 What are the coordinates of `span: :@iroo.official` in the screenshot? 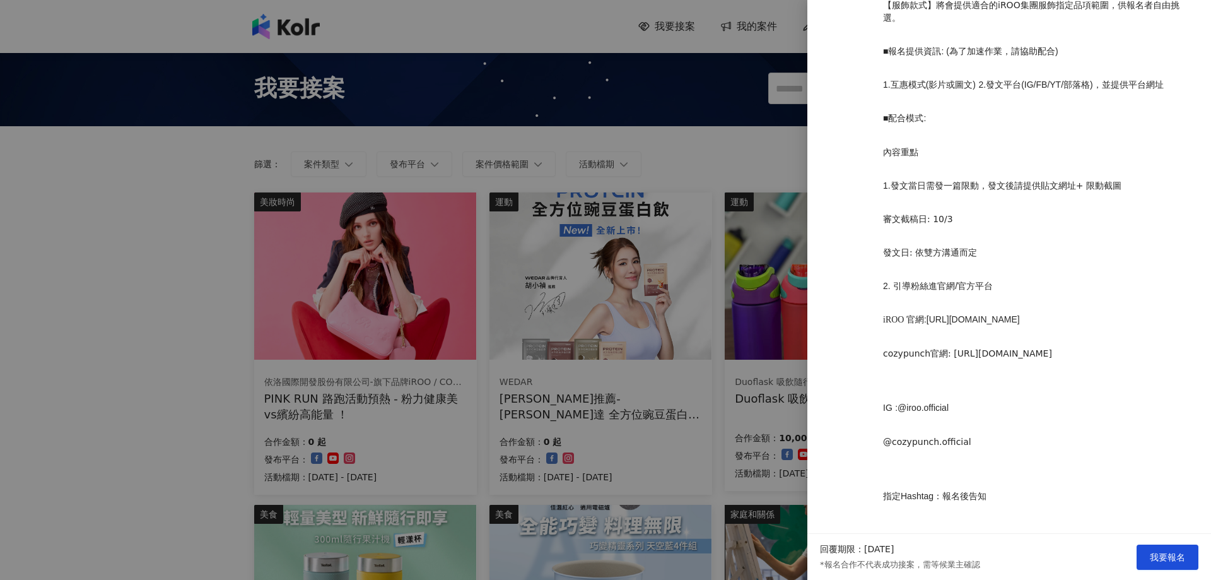 It's located at (922, 407).